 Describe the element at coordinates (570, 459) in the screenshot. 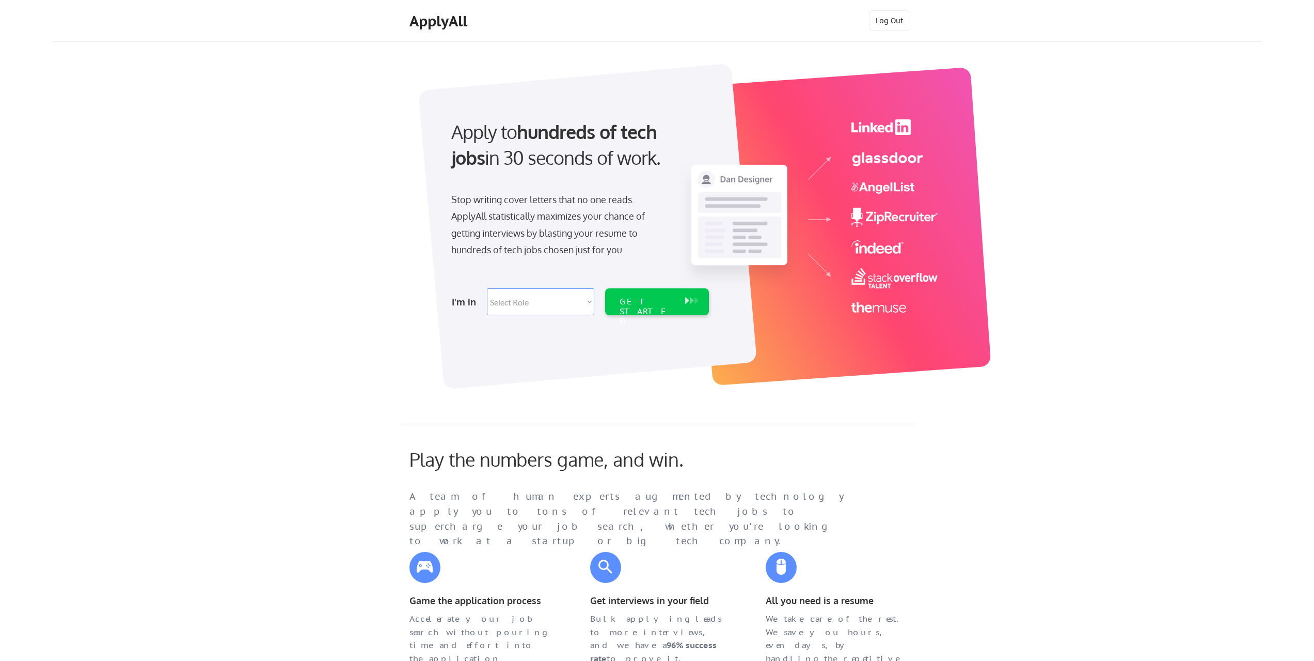

I see `div: Play the numbers game, and win.` at that location.